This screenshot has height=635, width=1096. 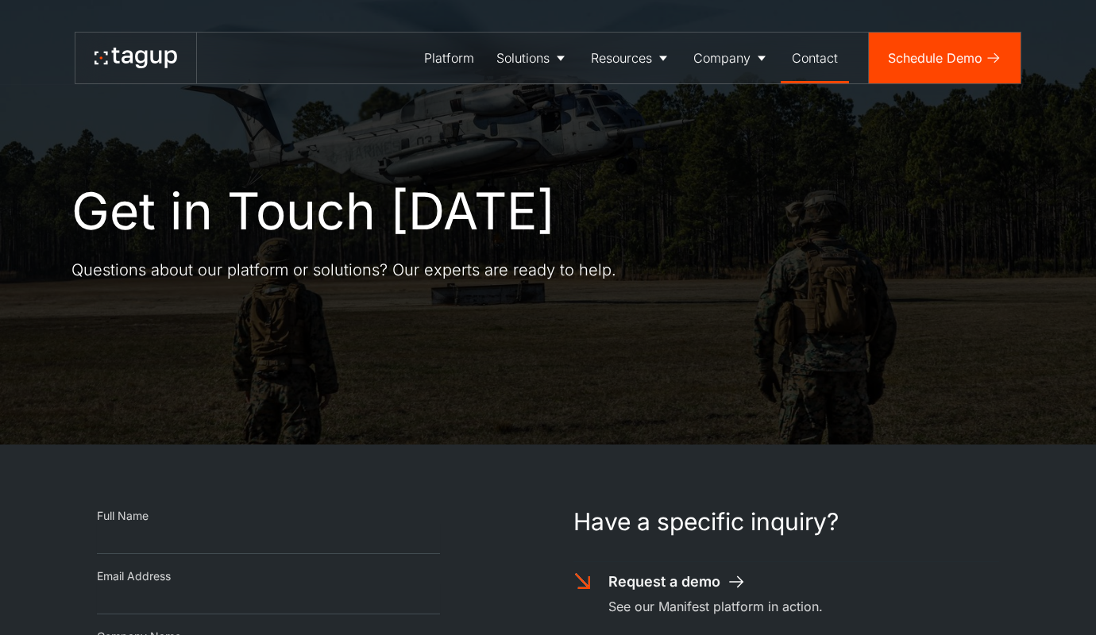 What do you see at coordinates (715, 607) in the screenshot?
I see `div: See our Manifest platform in action.` at bounding box center [715, 607].